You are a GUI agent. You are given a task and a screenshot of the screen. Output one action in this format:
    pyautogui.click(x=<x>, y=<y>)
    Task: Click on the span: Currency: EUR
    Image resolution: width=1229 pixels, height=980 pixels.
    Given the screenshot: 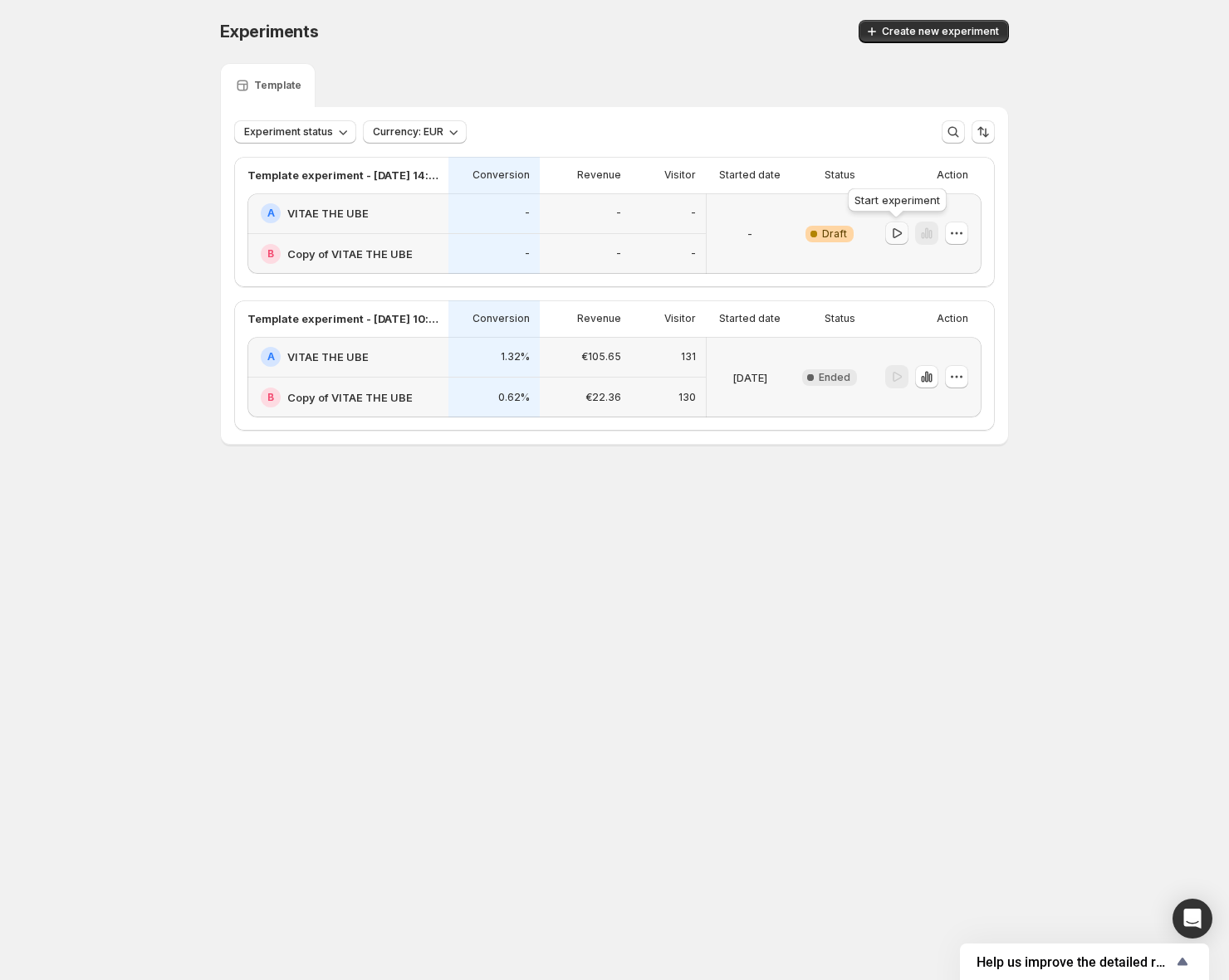 What is the action you would take?
    pyautogui.click(x=408, y=132)
    